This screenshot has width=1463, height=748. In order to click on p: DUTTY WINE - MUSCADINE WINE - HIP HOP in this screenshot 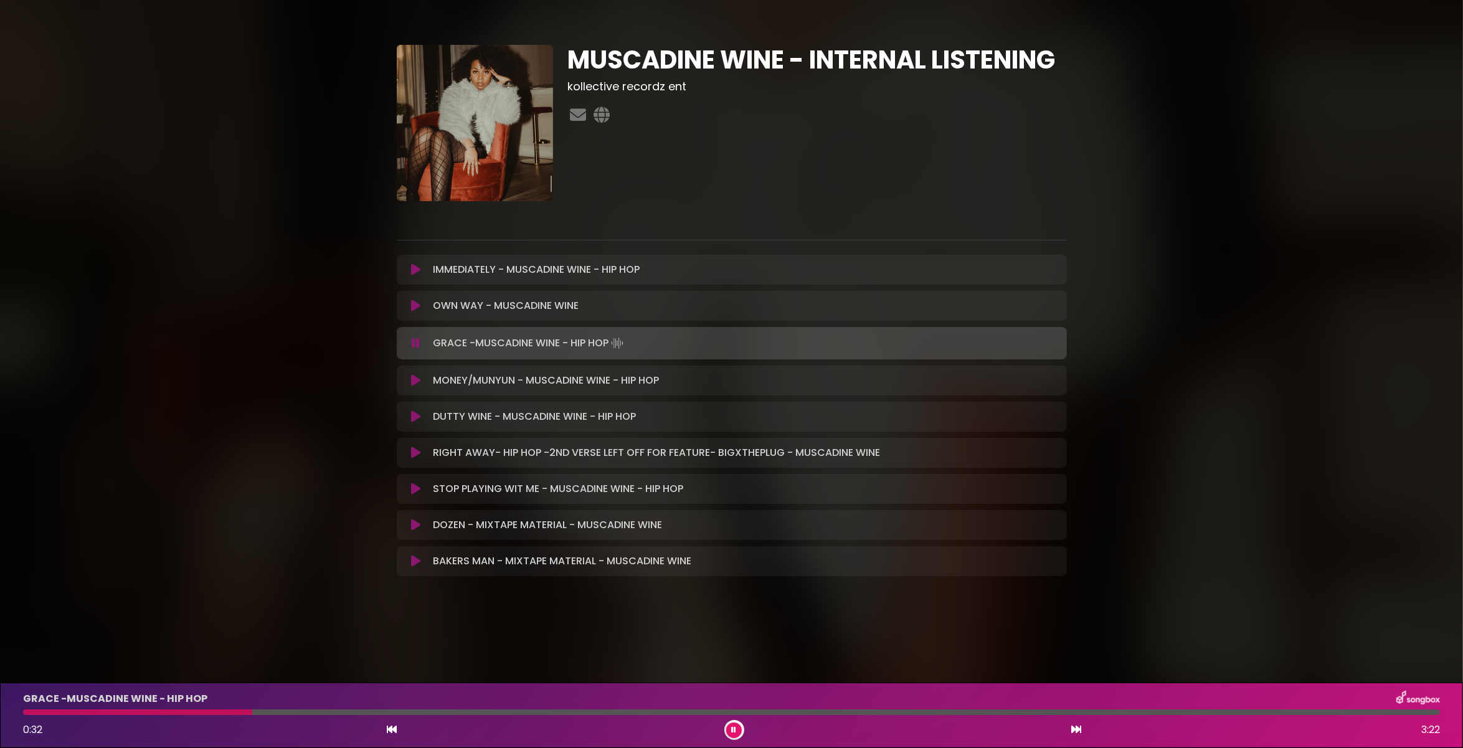, I will do `click(534, 417)`.